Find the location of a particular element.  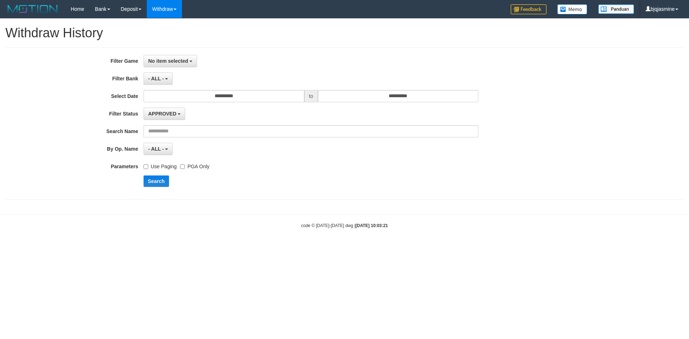

button: No item selected is located at coordinates (170, 61).